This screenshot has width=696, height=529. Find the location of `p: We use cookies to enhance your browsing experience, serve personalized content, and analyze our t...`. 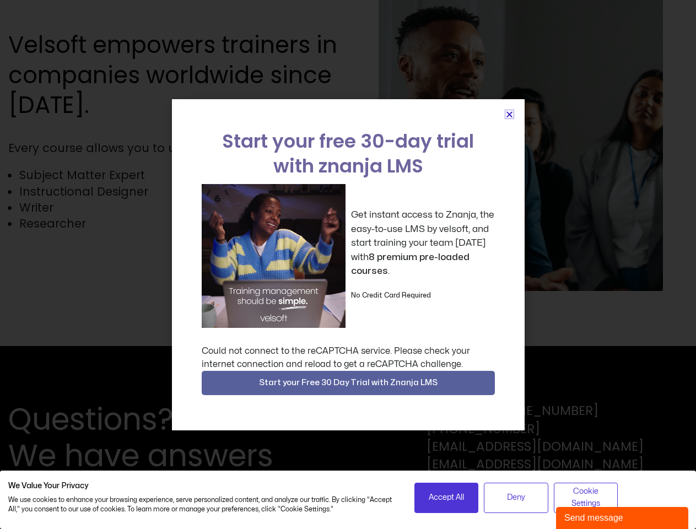

p: We use cookies to enhance your browsing experience, serve personalized content, and analyze our t... is located at coordinates (203, 504).